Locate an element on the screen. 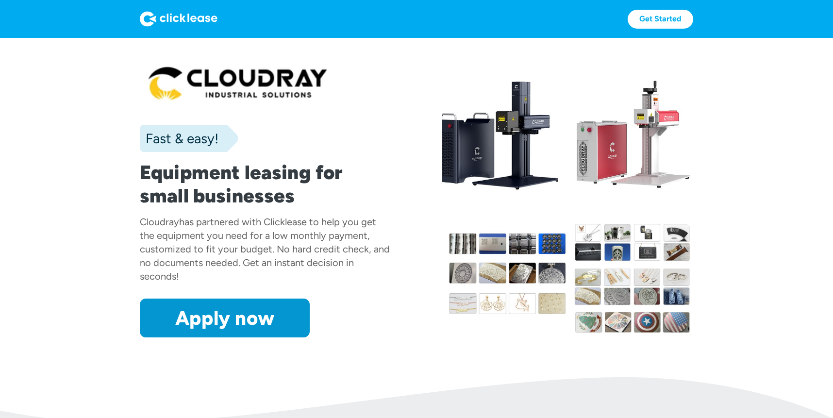 The image size is (833, 418). div: Fast & easy! is located at coordinates (179, 138).